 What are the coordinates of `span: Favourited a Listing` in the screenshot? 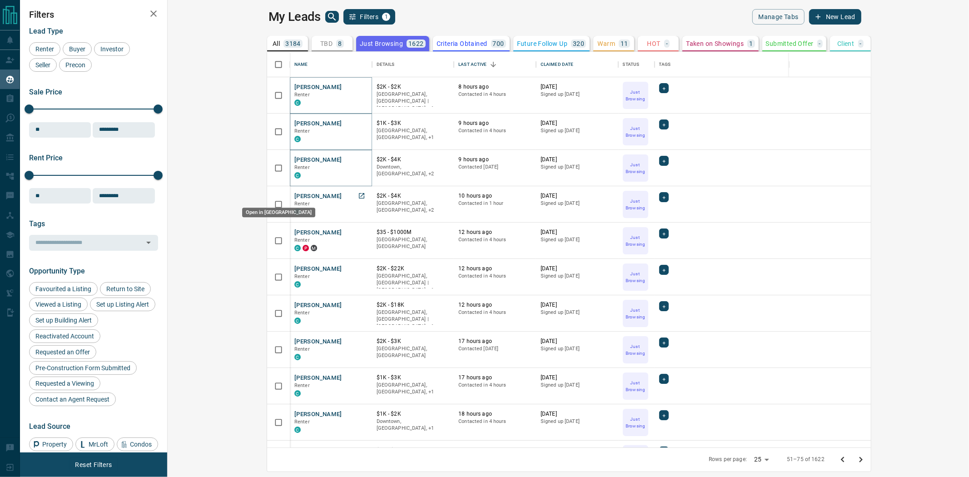 It's located at (63, 289).